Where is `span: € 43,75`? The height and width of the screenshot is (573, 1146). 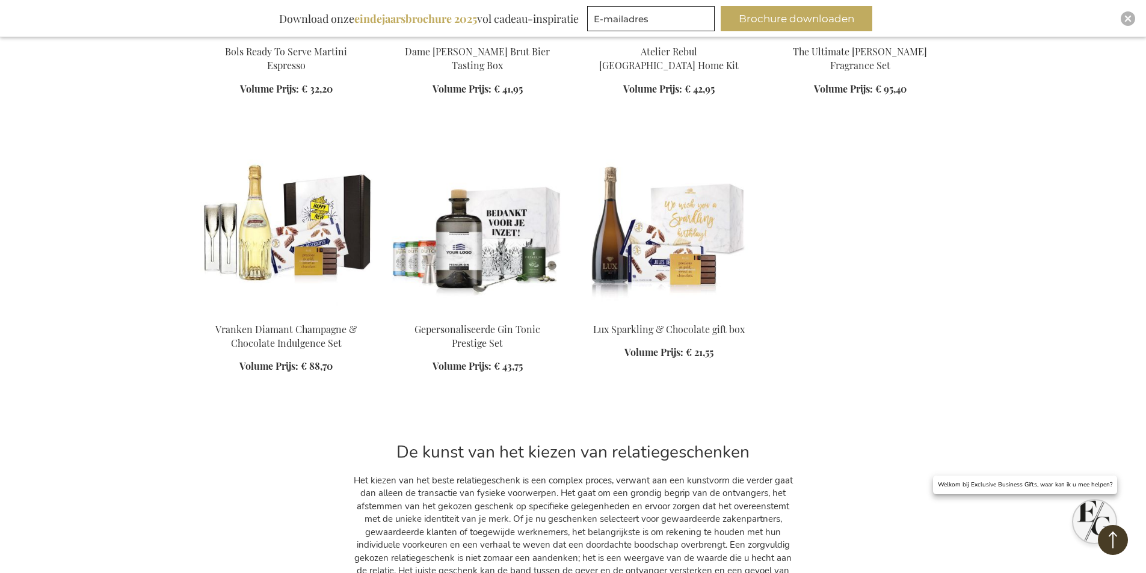 span: € 43,75 is located at coordinates (508, 366).